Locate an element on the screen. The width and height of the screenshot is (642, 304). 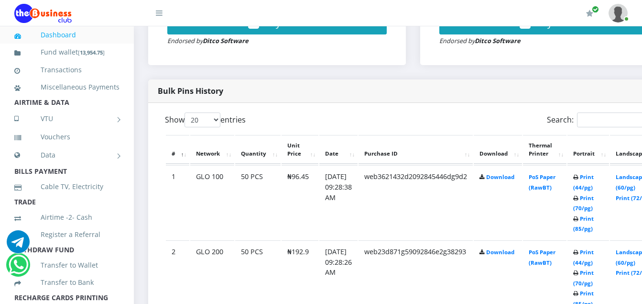
b: 13,954.75 is located at coordinates (91, 52).